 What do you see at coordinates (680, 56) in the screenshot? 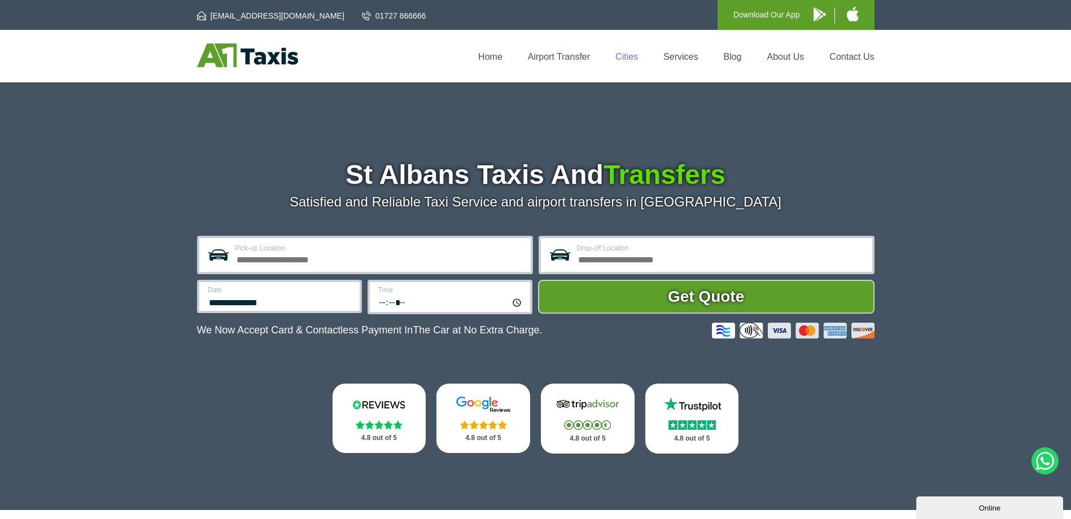
I see `a: Services` at bounding box center [680, 56].